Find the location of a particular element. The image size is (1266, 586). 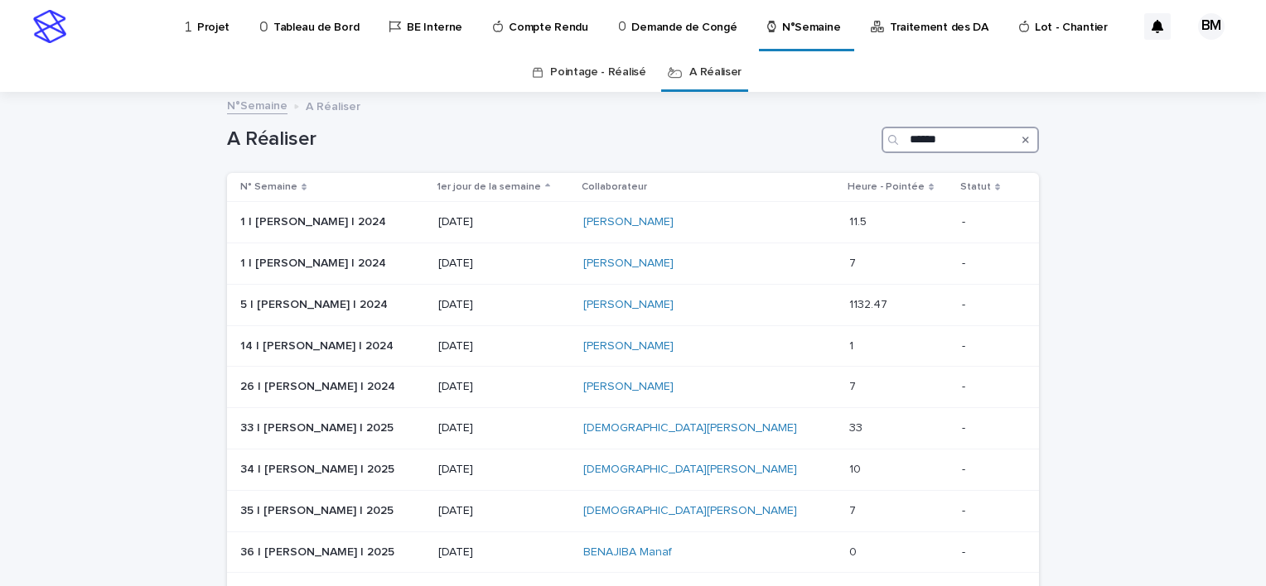

p: 33 is located at coordinates (857, 427).